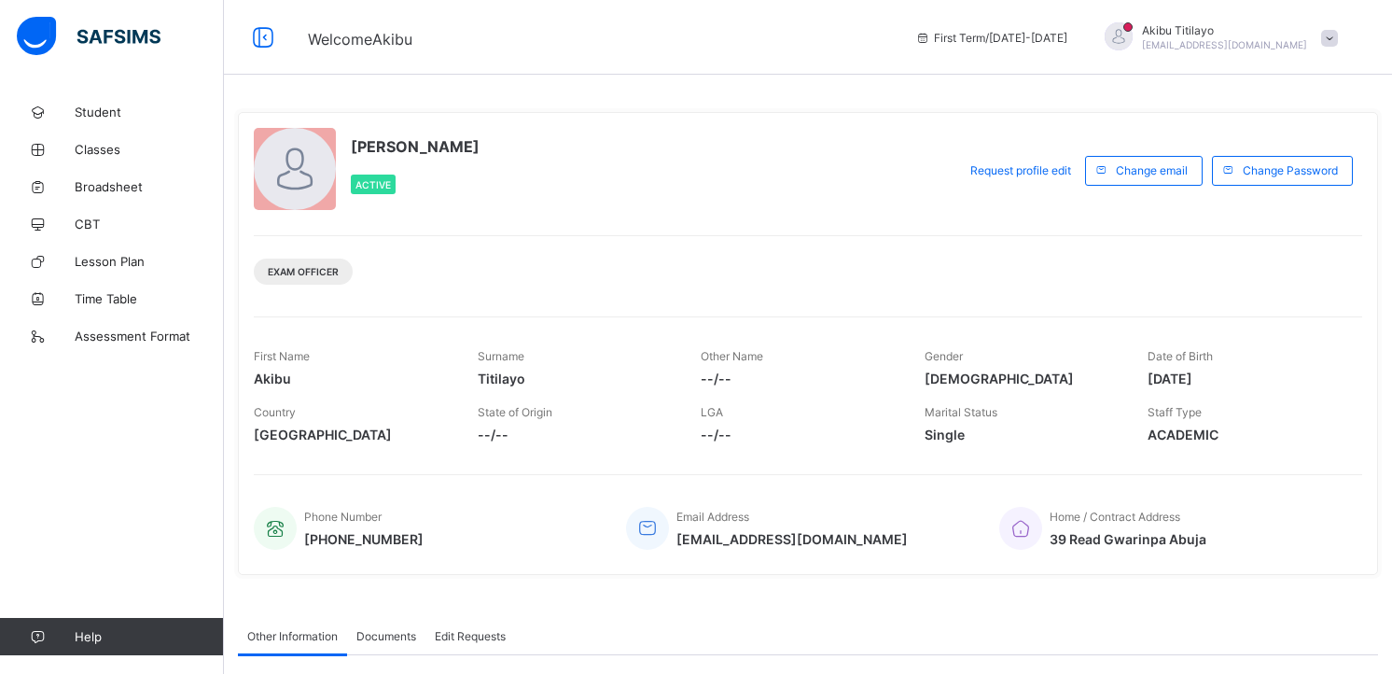  I want to click on span: Exam Officer, so click(303, 271).